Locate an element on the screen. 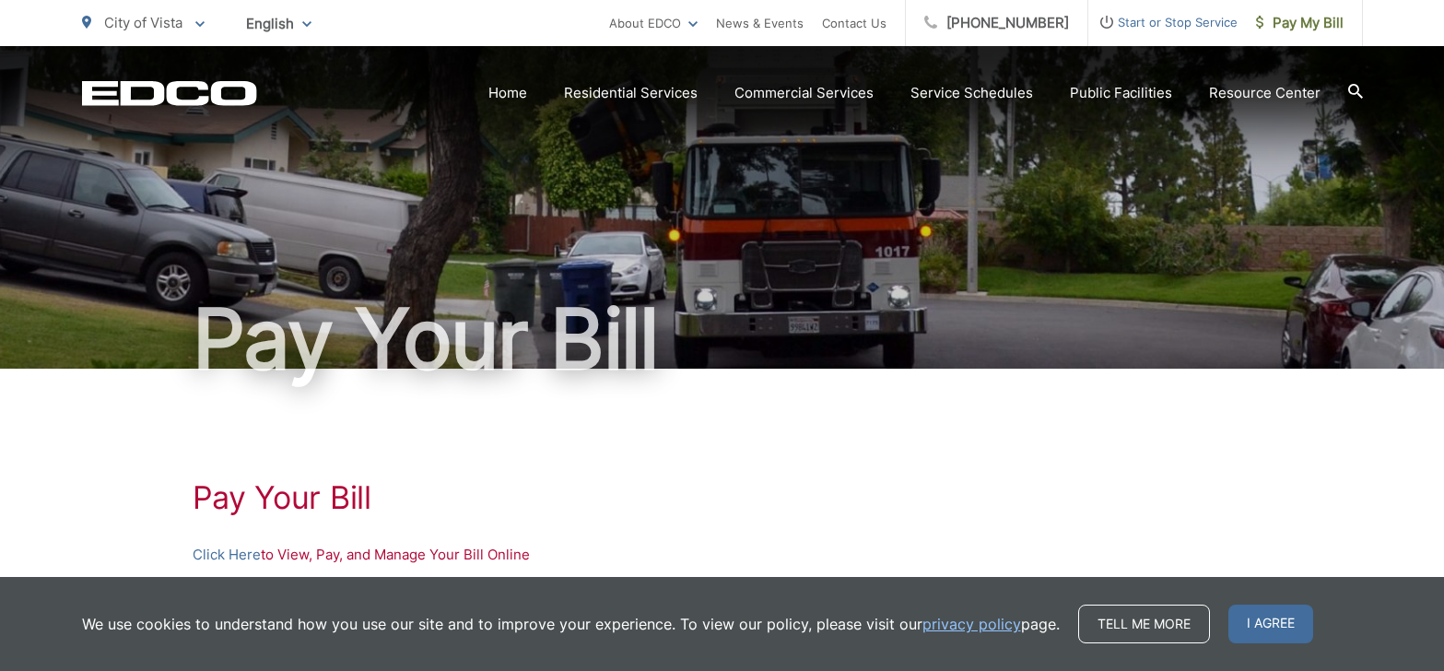  a: Click Here is located at coordinates (227, 555).